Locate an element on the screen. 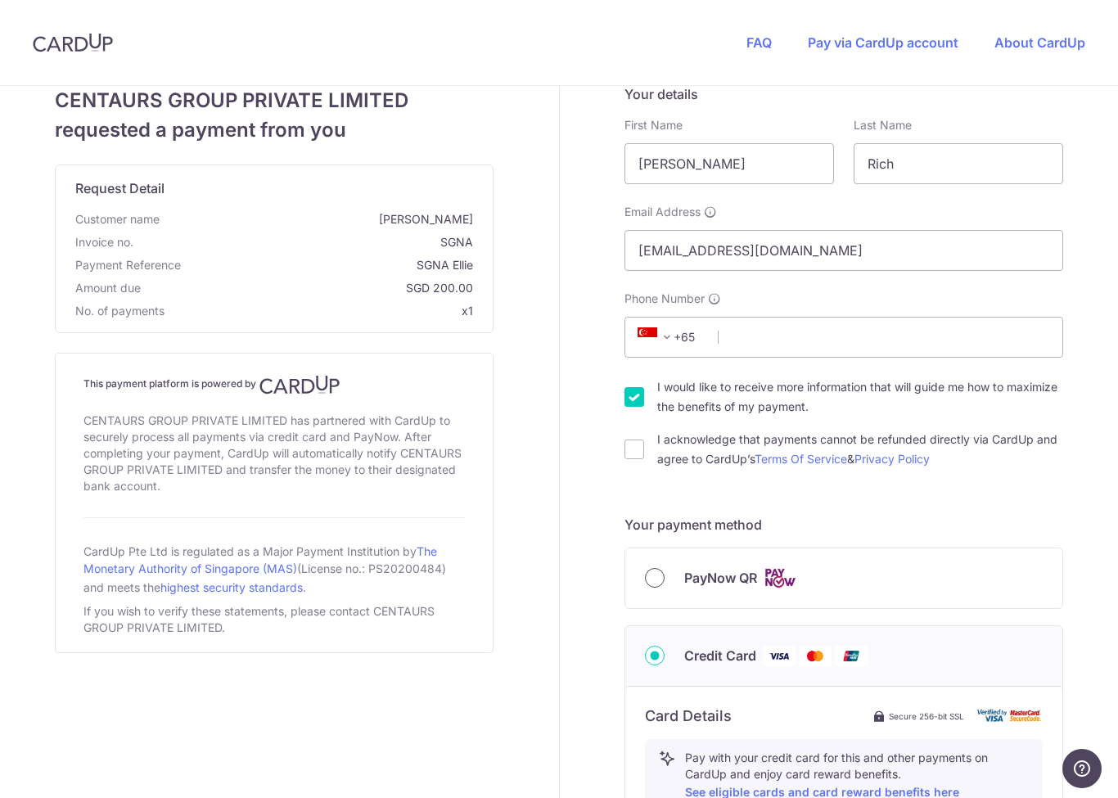 This screenshot has height=798, width=1118. div: PayNow QR Cards logo is located at coordinates (844, 578).